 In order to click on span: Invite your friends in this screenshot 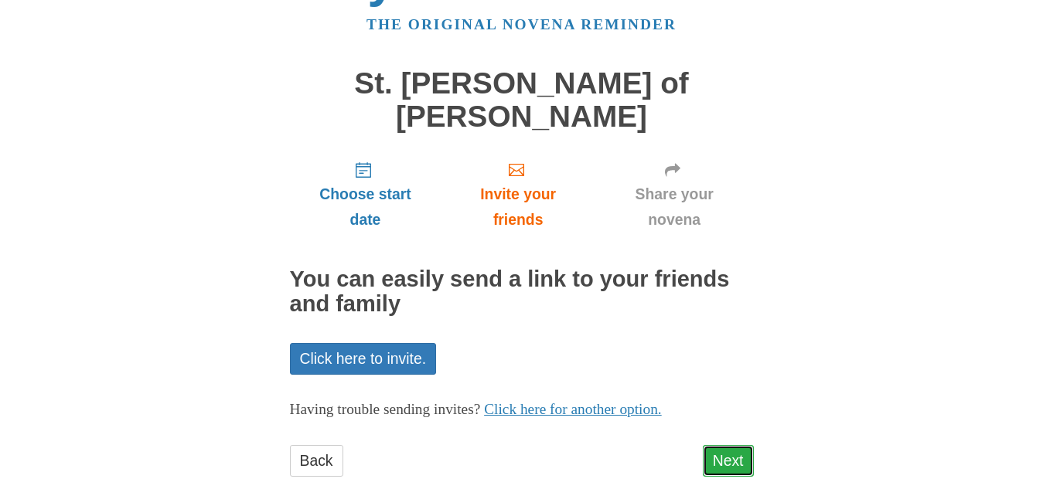, I will do `click(517, 207)`.